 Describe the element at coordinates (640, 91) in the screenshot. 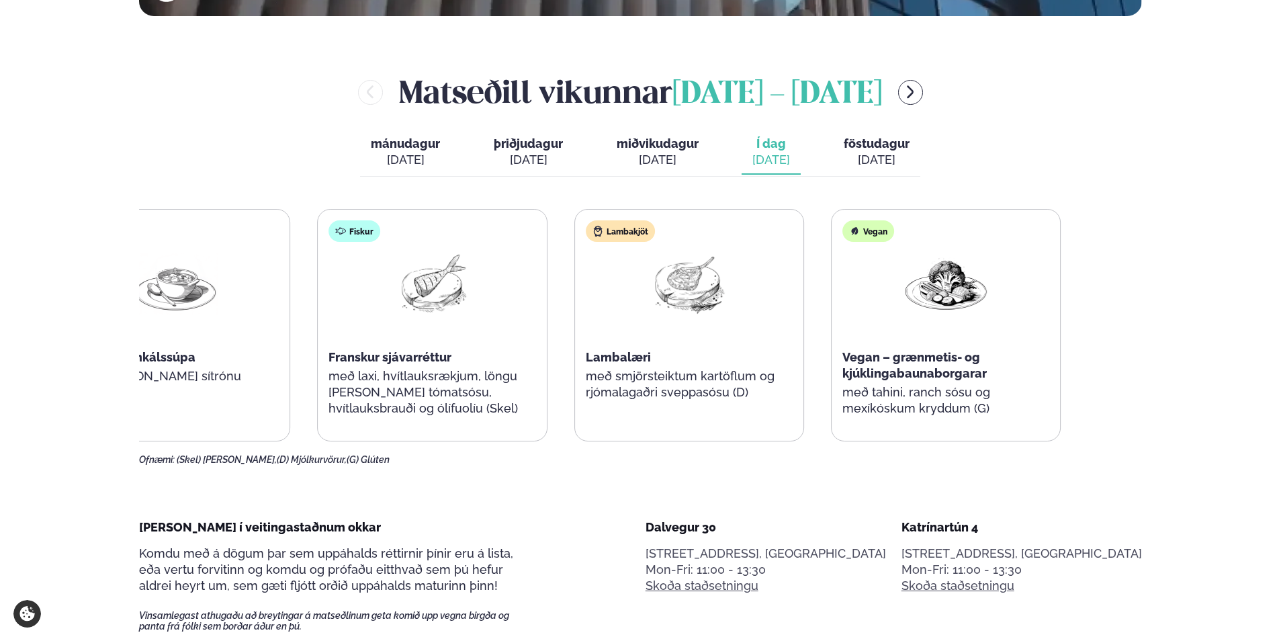

I see `h2: Matseðill vikunnar` at that location.